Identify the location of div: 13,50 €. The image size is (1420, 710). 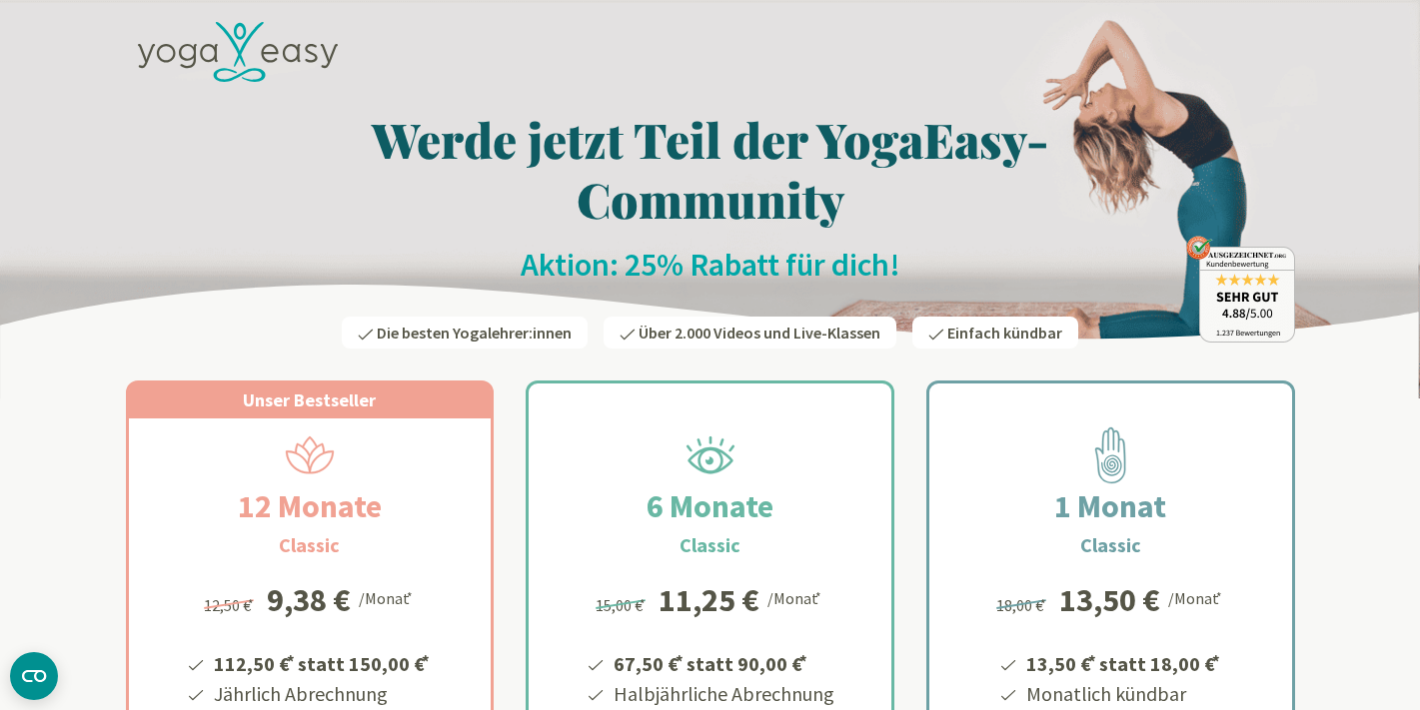
(1109, 601).